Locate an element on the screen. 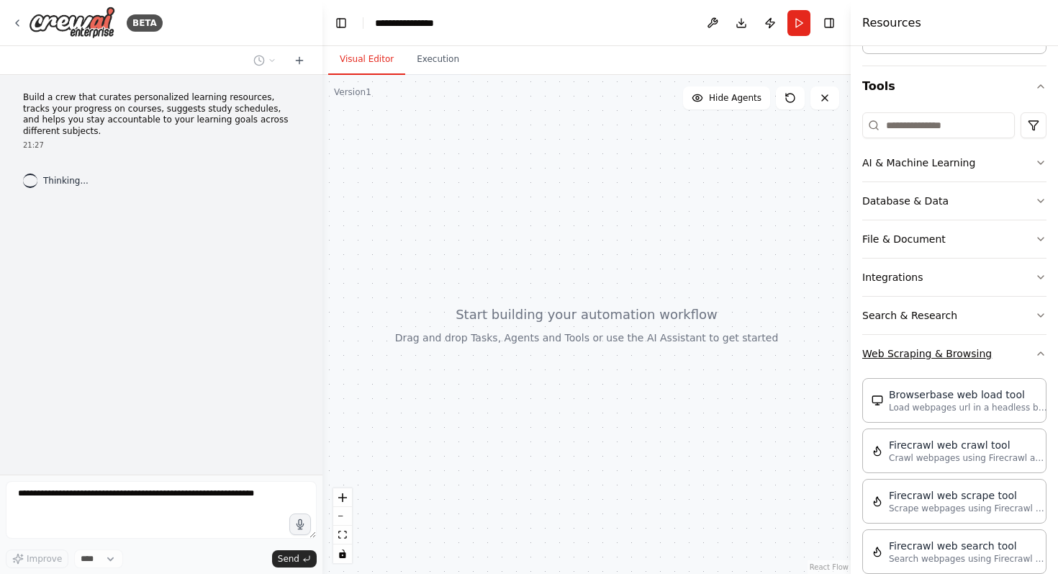 The image size is (1058, 574). p: Scrape webpages using Firecrawl and return the contents is located at coordinates (968, 508).